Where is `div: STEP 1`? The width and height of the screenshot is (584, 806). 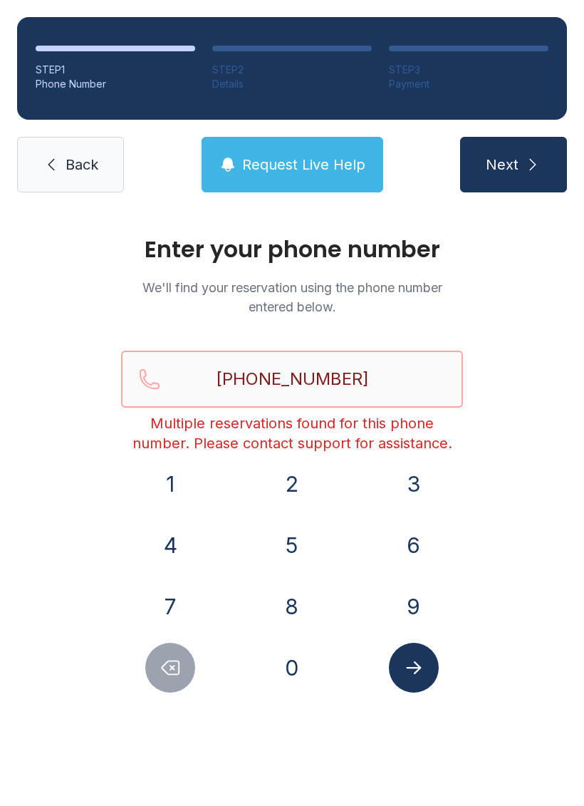 div: STEP 1 is located at coordinates (115, 70).